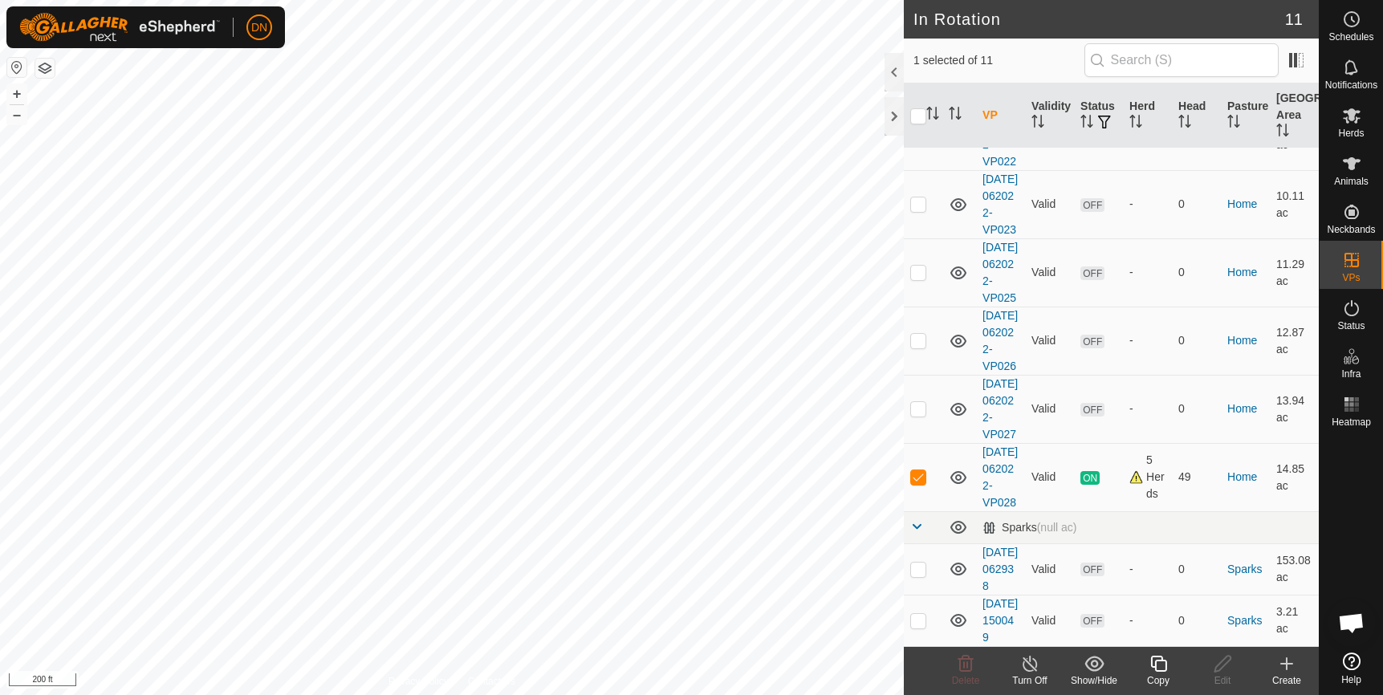 The height and width of the screenshot is (695, 1383). I want to click on span: DN, so click(259, 27).